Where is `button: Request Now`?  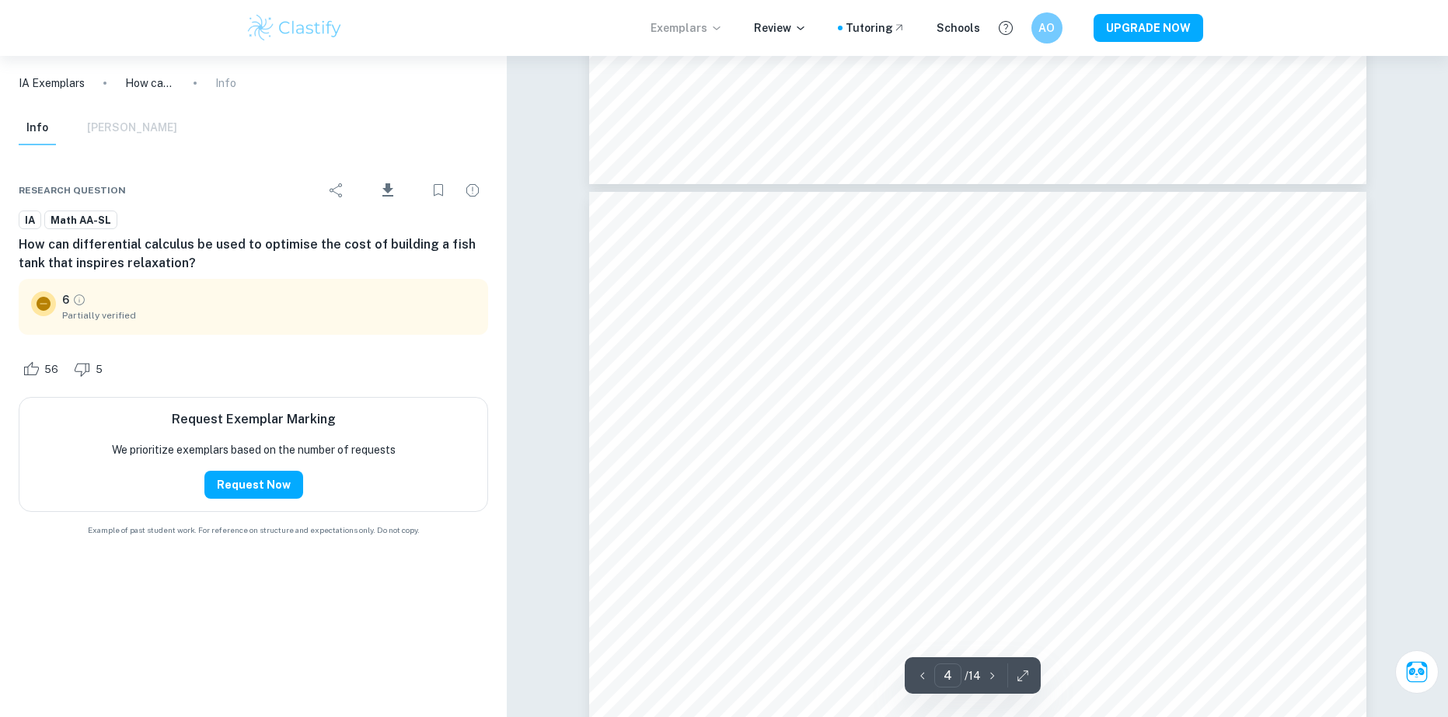 button: Request Now is located at coordinates (253, 485).